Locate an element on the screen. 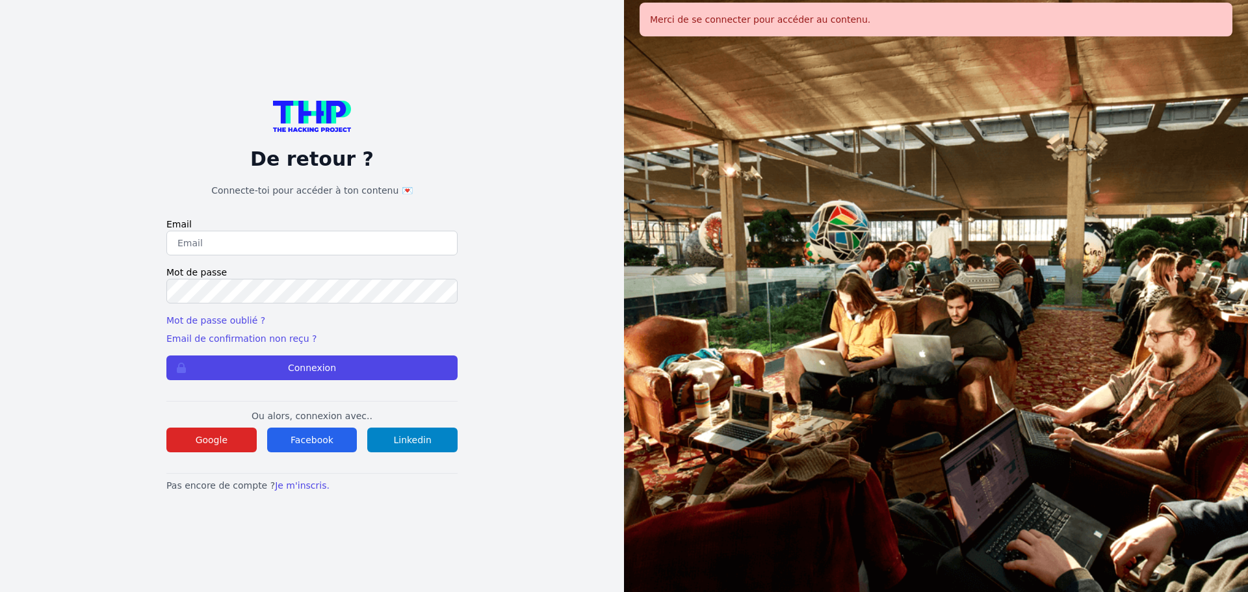  a: Google is located at coordinates (211, 440).